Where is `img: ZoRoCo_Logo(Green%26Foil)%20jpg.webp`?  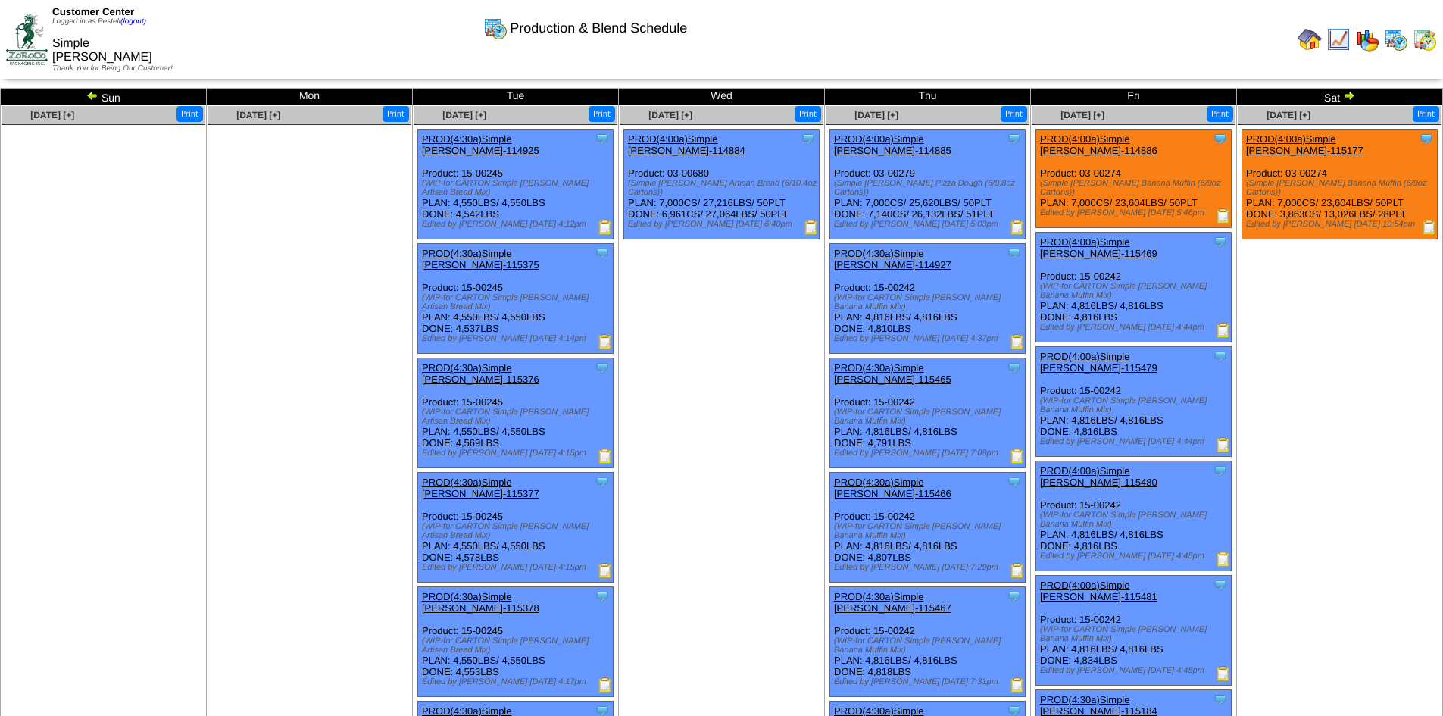 img: ZoRoCo_Logo(Green%26Foil)%20jpg.webp is located at coordinates (27, 39).